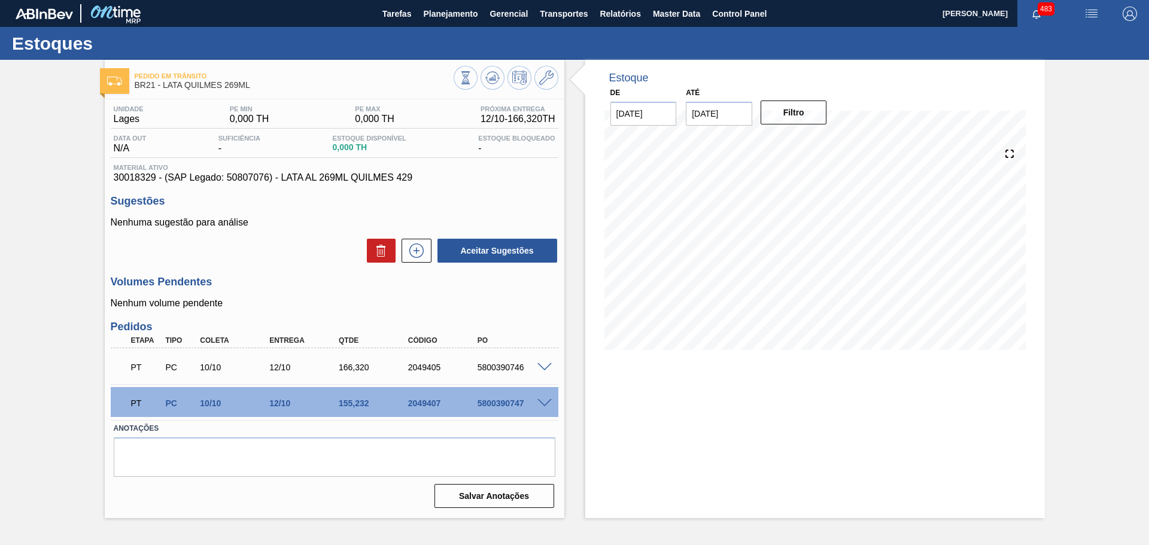  What do you see at coordinates (335, 201) in the screenshot?
I see `h3: Sugestões` at bounding box center [335, 201].